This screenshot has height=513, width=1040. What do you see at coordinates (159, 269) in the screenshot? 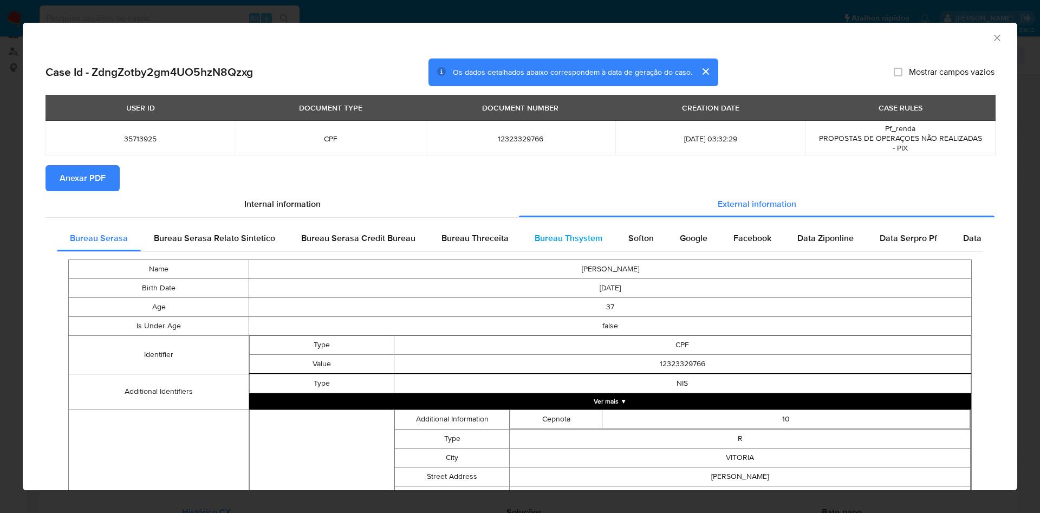
I see `td: Name` at bounding box center [159, 269].